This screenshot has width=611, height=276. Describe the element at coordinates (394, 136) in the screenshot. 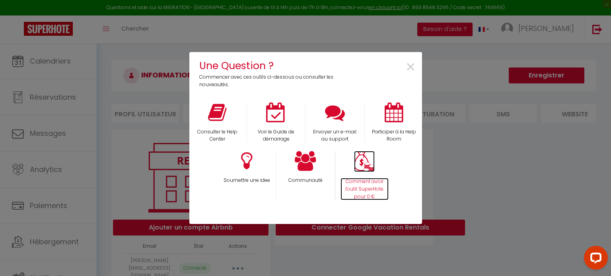

I see `p: Participer à la Help Room` at that location.